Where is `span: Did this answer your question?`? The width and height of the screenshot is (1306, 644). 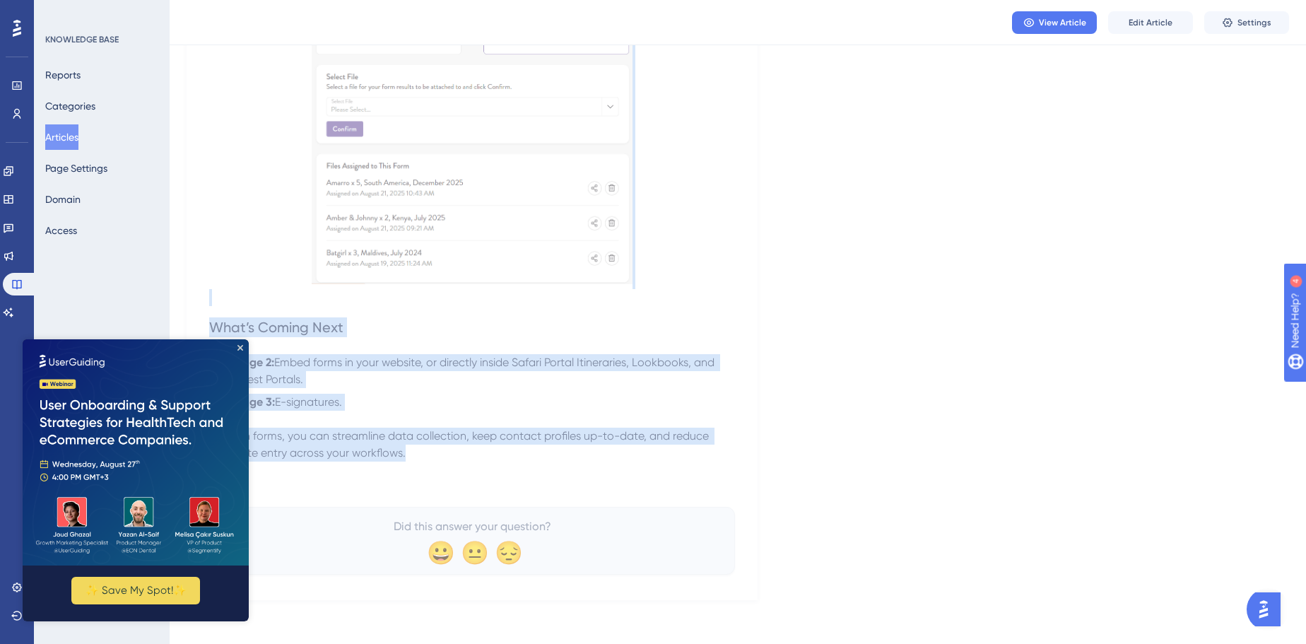 span: Did this answer your question? is located at coordinates (472, 526).